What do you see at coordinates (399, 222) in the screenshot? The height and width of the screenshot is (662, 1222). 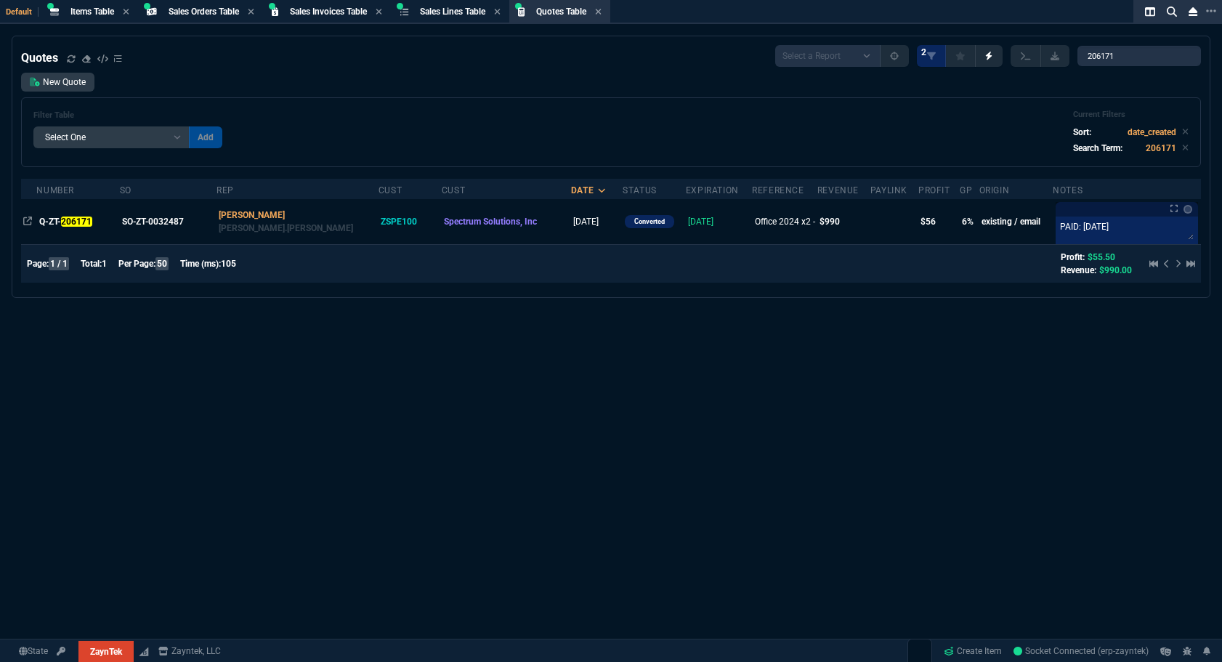 I see `span: ZSPE100` at bounding box center [399, 222].